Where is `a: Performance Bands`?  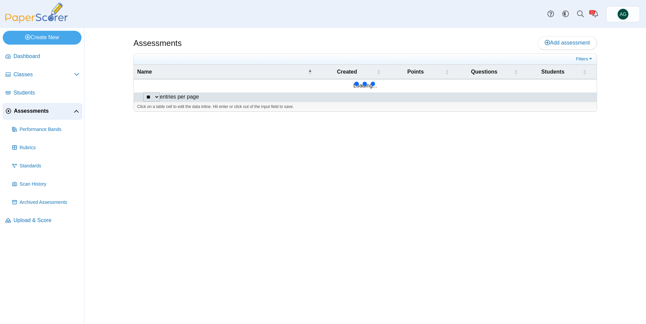 a: Performance Bands is located at coordinates (46, 130).